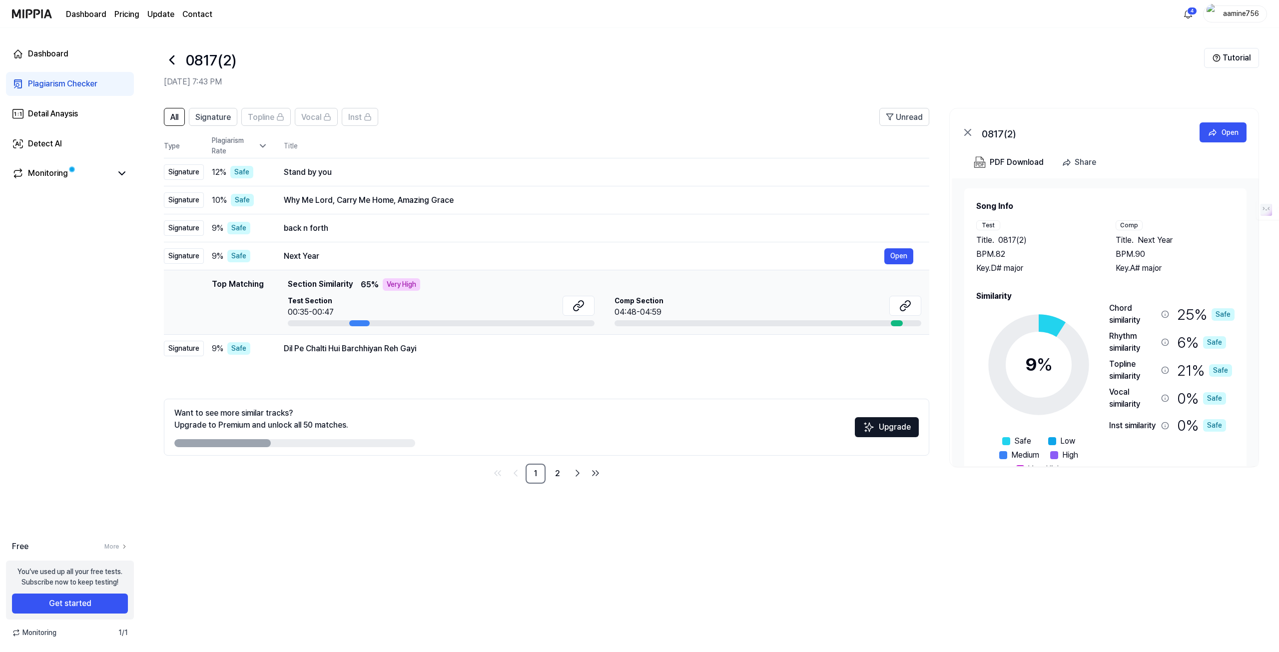 Image resolution: width=1279 pixels, height=652 pixels. What do you see at coordinates (45, 144) in the screenshot?
I see `div: Detect AI` at bounding box center [45, 144].